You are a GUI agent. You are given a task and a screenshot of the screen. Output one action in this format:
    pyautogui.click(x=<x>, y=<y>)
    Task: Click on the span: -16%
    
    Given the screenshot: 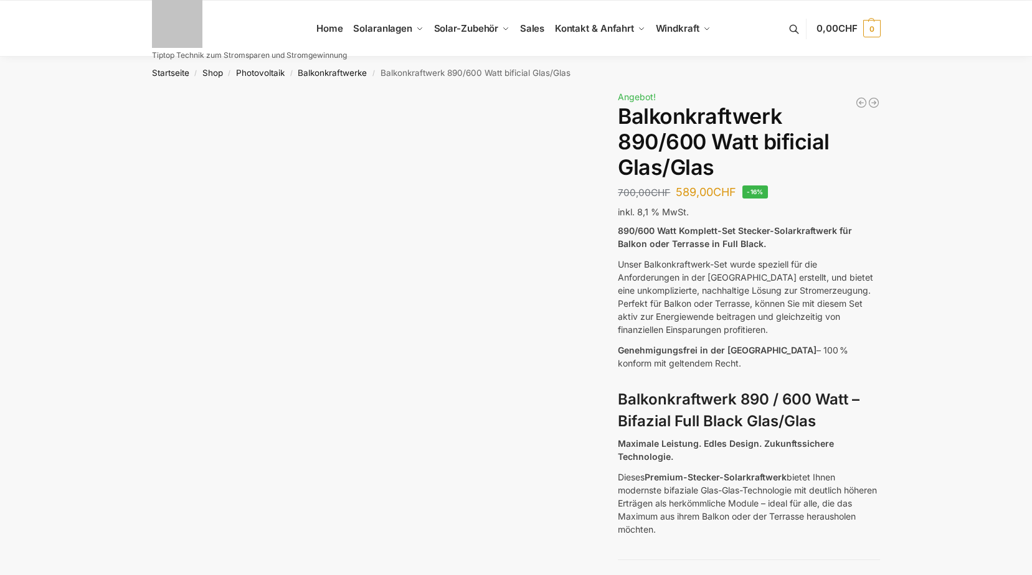 What is the action you would take?
    pyautogui.click(x=755, y=192)
    